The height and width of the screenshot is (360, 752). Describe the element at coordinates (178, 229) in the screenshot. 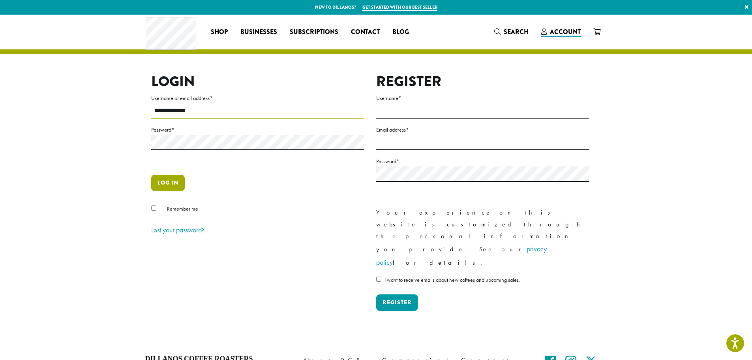

I see `a: Lost your password?` at that location.